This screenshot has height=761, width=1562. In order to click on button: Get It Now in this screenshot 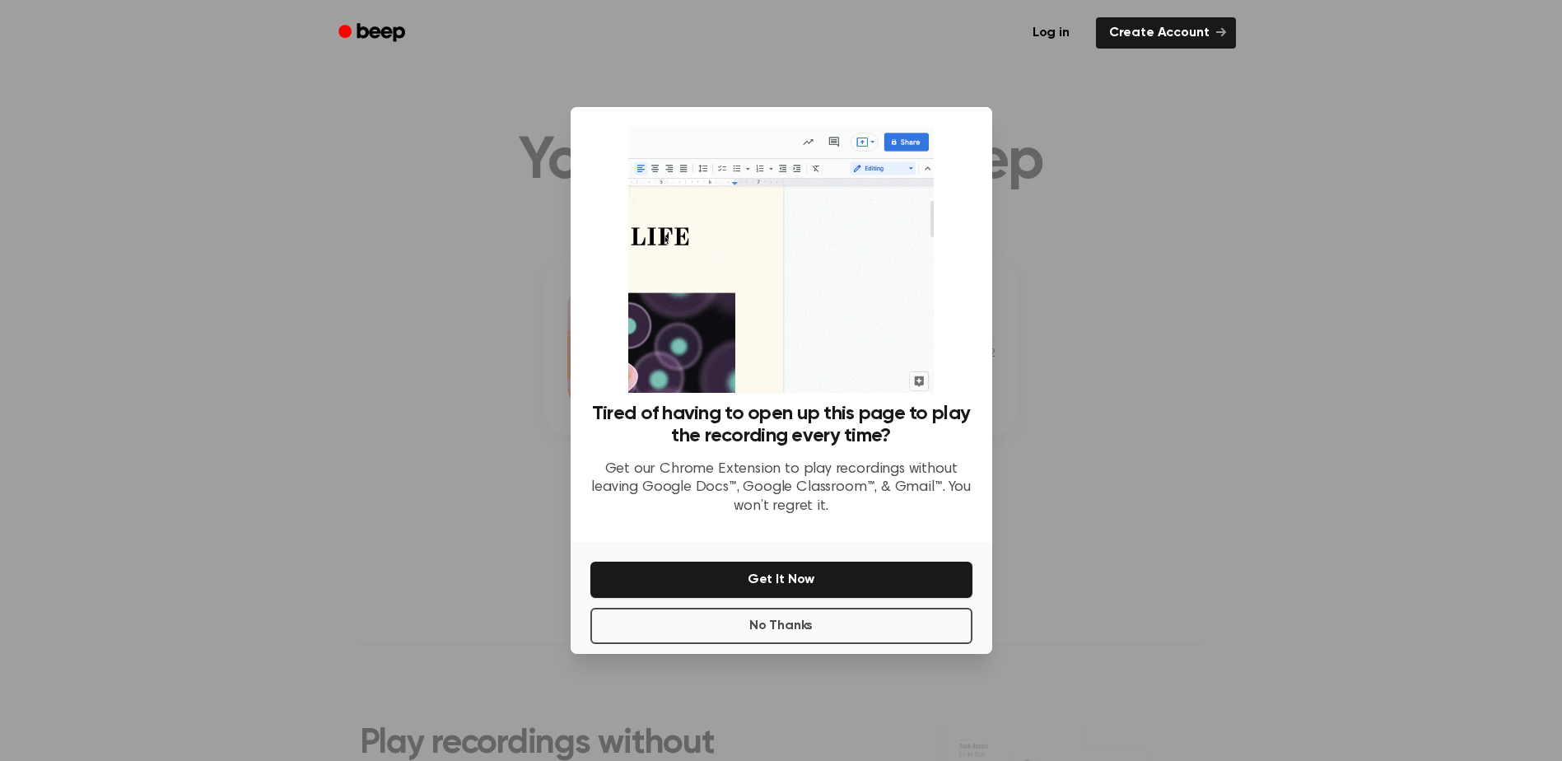, I will do `click(781, 580)`.